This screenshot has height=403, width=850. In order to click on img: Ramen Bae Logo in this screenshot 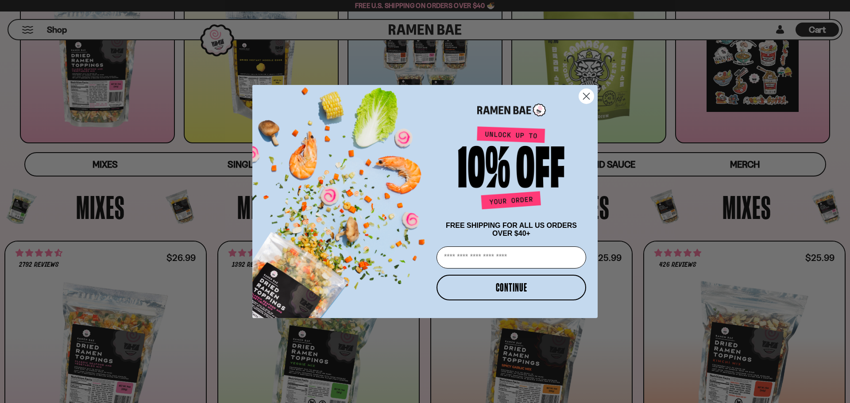, I will do `click(512, 110)`.